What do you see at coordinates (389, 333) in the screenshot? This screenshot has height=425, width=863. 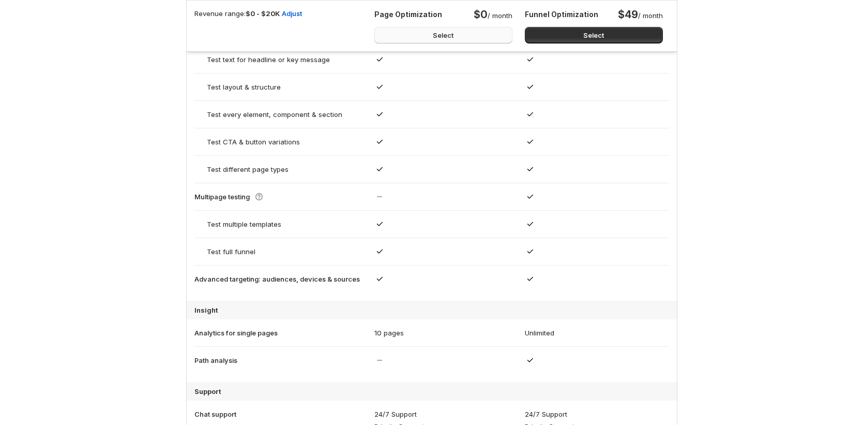 I see `p: 10 pages` at bounding box center [389, 333].